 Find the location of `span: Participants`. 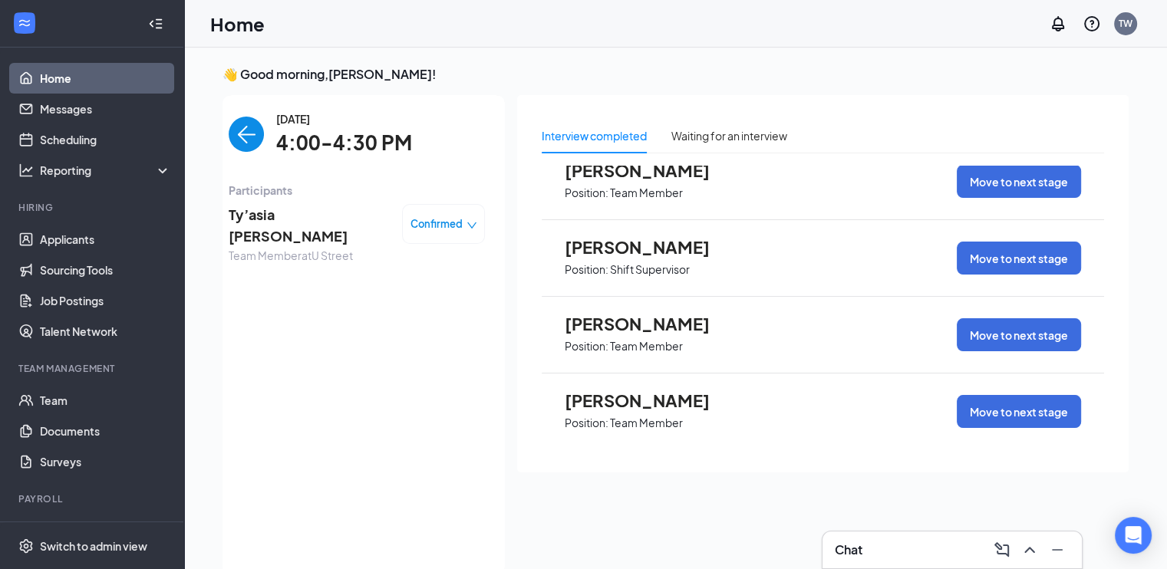

span: Participants is located at coordinates (357, 190).